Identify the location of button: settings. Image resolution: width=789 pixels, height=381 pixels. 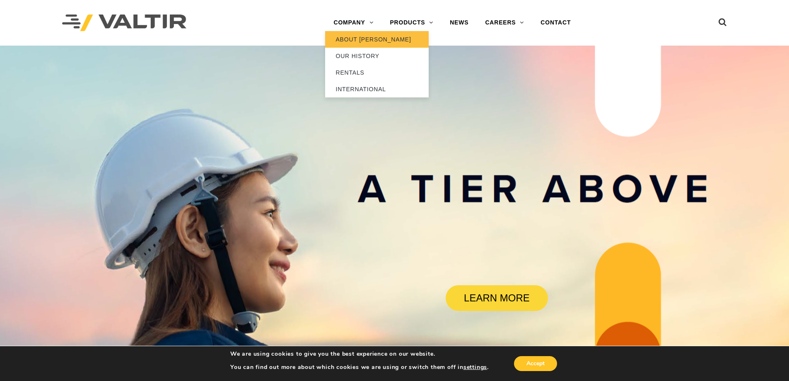
(475, 367).